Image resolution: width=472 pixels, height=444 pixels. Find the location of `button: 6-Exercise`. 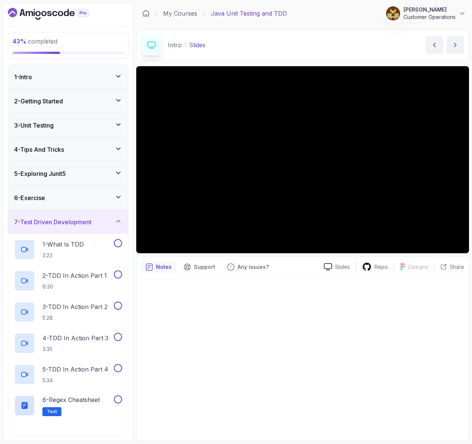

button: 6-Exercise is located at coordinates (68, 198).